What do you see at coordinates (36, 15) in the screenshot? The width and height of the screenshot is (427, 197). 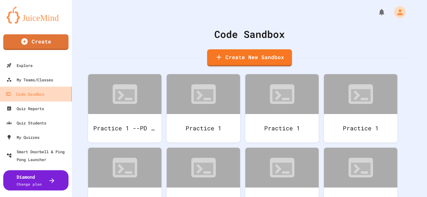 I see `img: logo-orange.svg` at bounding box center [36, 15].